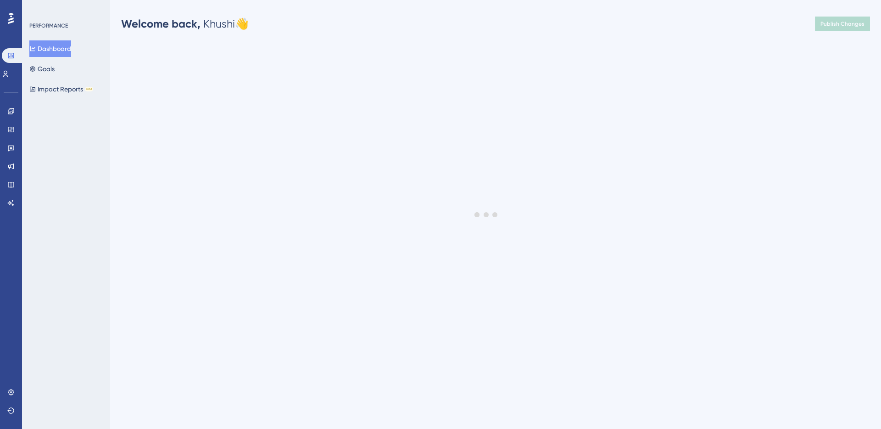 This screenshot has height=429, width=881. Describe the element at coordinates (161, 23) in the screenshot. I see `span: Welcome back,` at that location.